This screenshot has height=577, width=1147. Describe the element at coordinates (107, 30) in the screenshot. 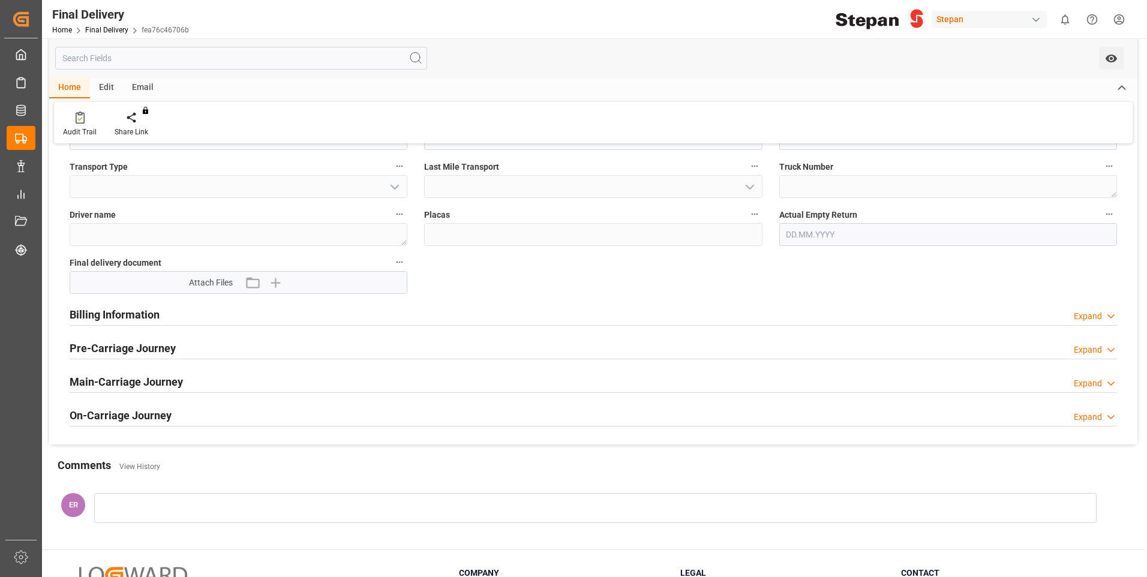

I see `a: Final Delivery` at that location.